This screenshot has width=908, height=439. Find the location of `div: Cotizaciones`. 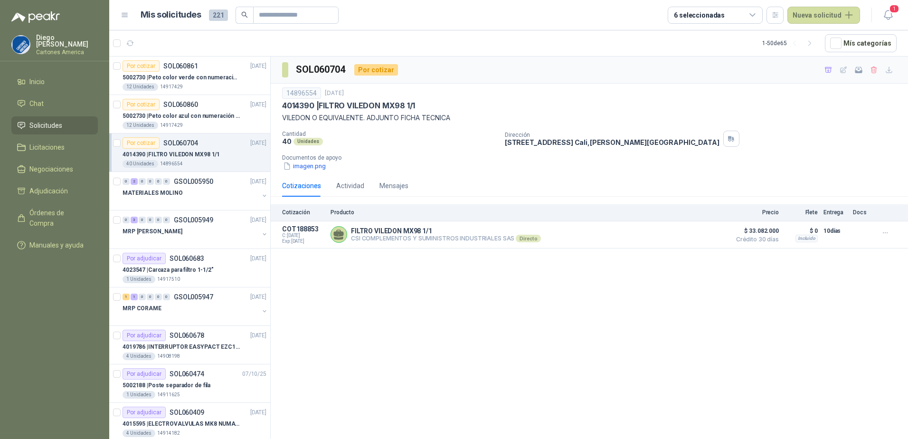

div: Cotizaciones is located at coordinates (302, 186).